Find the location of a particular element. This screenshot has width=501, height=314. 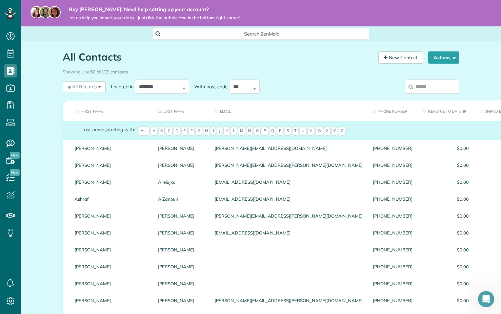

span: E is located at coordinates (184, 131).